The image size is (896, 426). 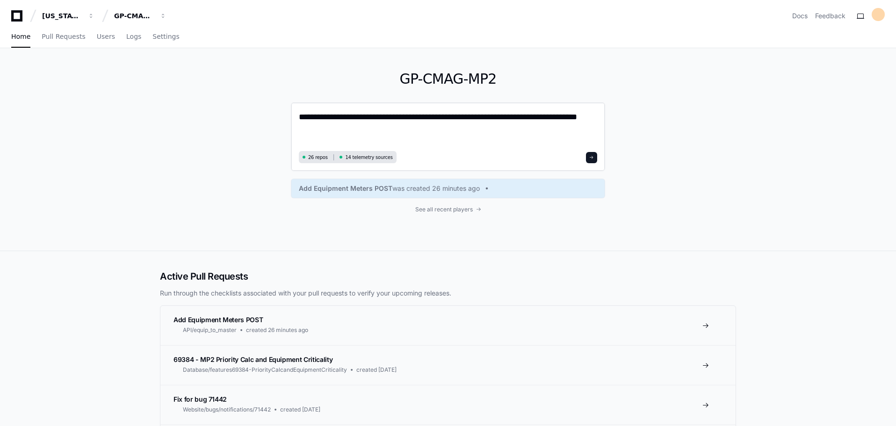 What do you see at coordinates (140, 16) in the screenshot?
I see `button: GP-CMAG-MP2` at bounding box center [140, 16].